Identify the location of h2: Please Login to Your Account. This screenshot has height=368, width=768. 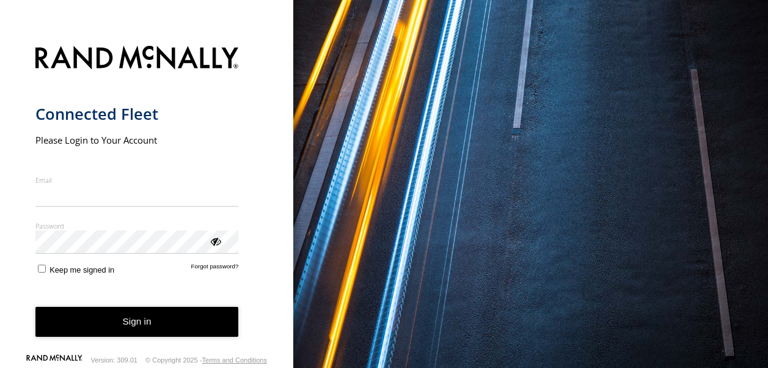
(137, 140).